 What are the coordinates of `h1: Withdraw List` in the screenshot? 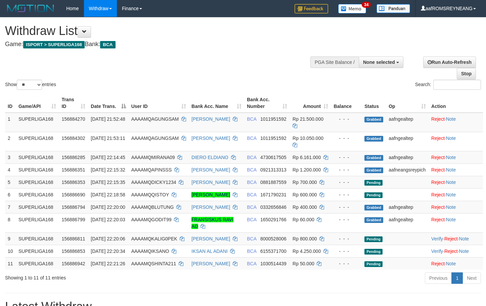 It's located at (161, 31).